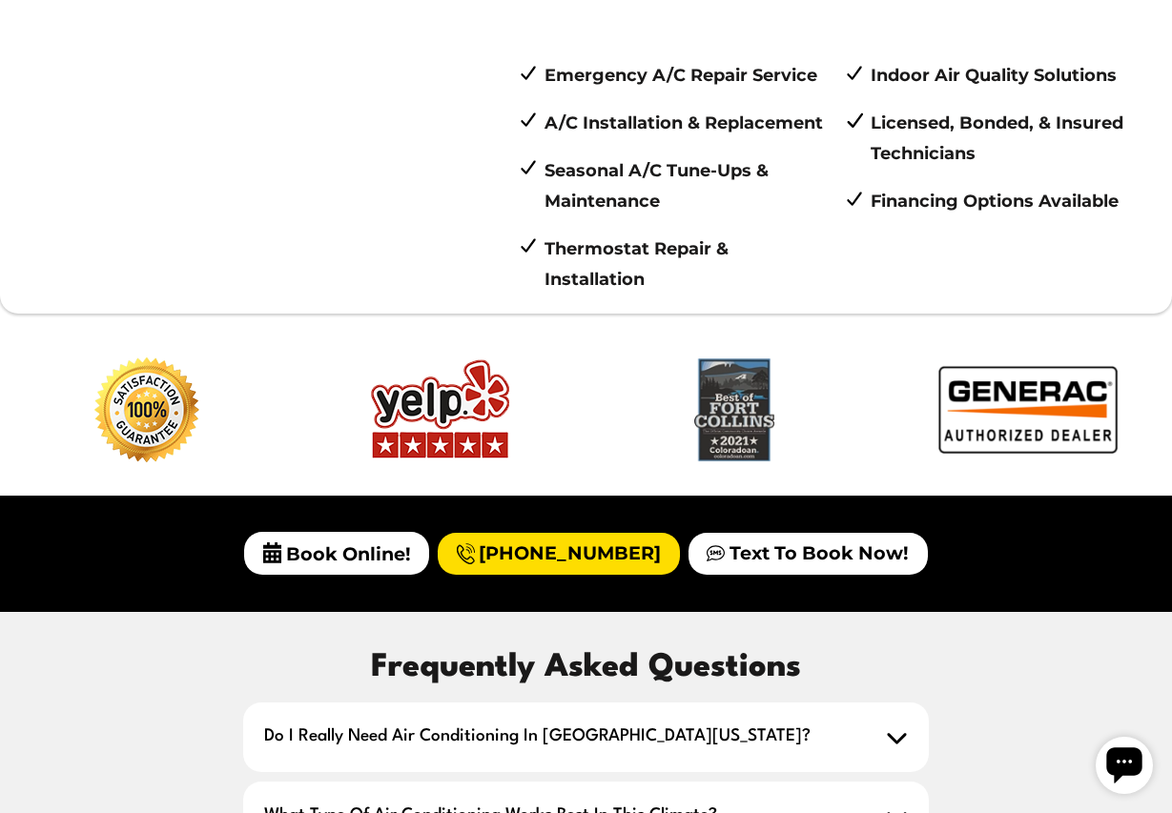 This screenshot has width=1172, height=813. What do you see at coordinates (734, 414) in the screenshot?
I see `div: slide 12` at bounding box center [734, 414].